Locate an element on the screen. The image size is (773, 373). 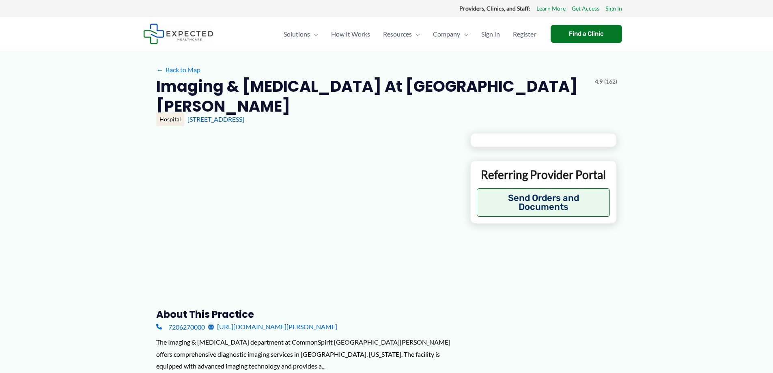
span: Resources is located at coordinates (397, 34).